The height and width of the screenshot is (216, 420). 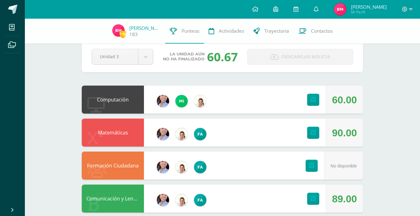 I want to click on div: Comunicación y Lenguaje, so click(x=113, y=198).